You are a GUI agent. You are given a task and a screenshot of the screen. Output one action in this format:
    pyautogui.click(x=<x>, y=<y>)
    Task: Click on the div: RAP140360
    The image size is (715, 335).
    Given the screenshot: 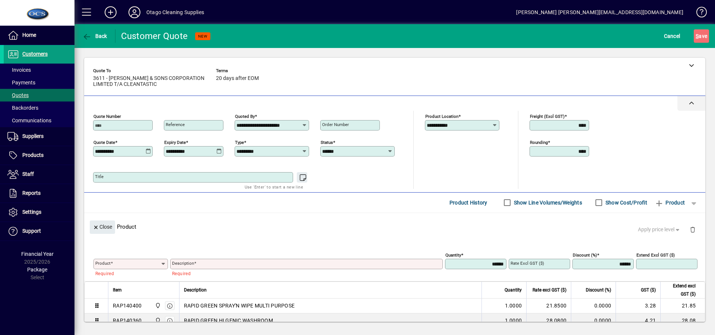 What is the action you would take?
    pyautogui.click(x=127, y=321)
    